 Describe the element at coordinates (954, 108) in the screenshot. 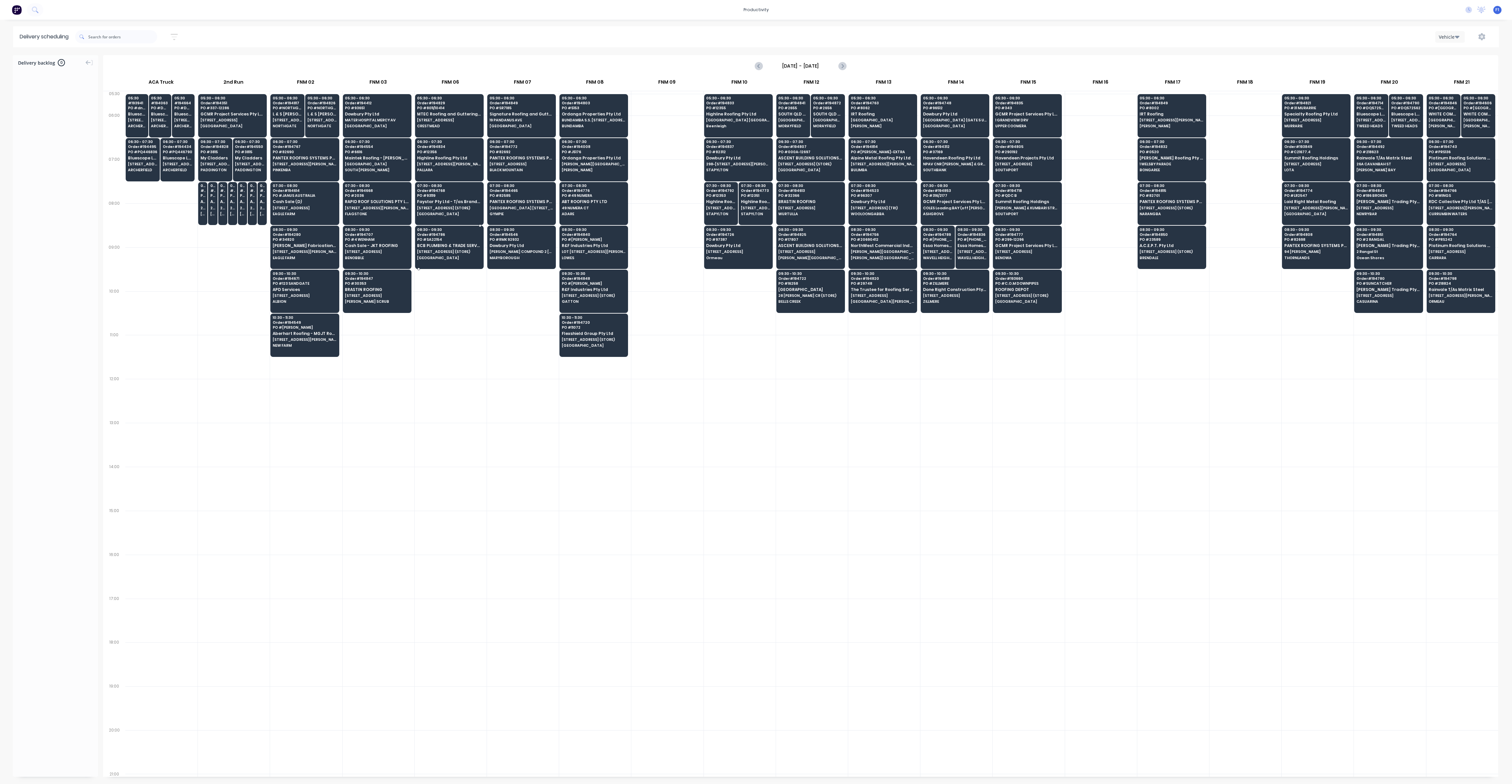

I see `span: PO # 96512` at that location.